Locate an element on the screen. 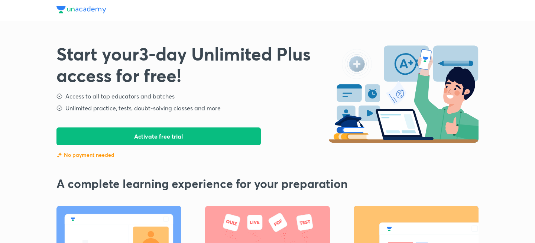 The image size is (535, 243). img: Unacademy is located at coordinates (81, 10).